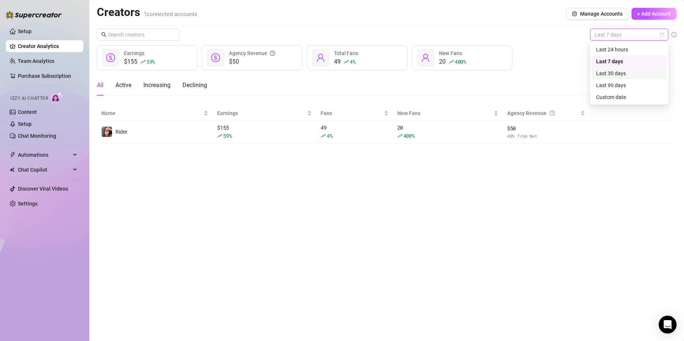 Image resolution: width=684 pixels, height=341 pixels. What do you see at coordinates (629, 61) in the screenshot?
I see `div: Last 7 days` at bounding box center [629, 61].